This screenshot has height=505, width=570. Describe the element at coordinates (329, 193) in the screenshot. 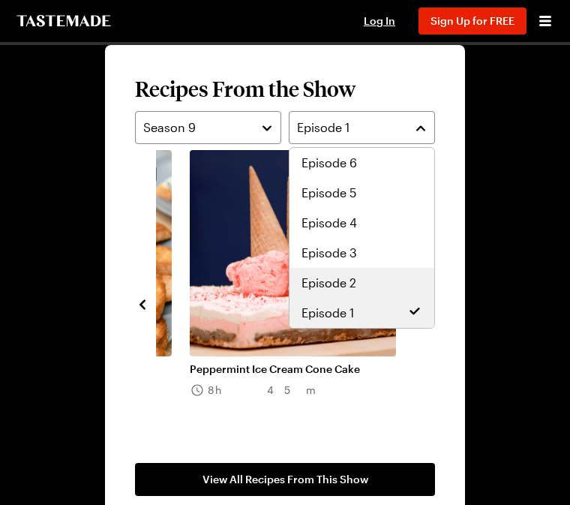

I see `span: Episode 5` at that location.